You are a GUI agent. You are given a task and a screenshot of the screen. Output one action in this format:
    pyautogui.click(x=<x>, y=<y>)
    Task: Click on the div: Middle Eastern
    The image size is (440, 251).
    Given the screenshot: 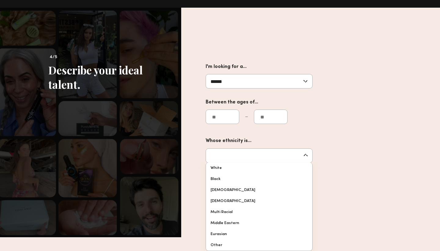 What is the action you would take?
    pyautogui.click(x=259, y=223)
    